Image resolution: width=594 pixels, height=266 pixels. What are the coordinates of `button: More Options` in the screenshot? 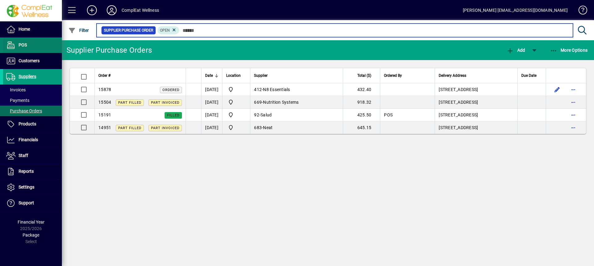 It's located at (569, 50).